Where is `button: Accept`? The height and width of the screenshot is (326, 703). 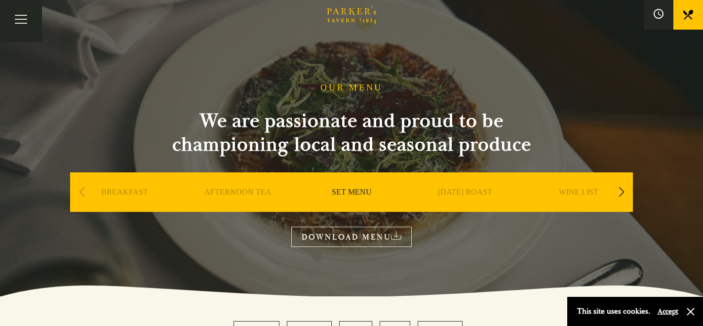
button: Accept is located at coordinates (668, 311).